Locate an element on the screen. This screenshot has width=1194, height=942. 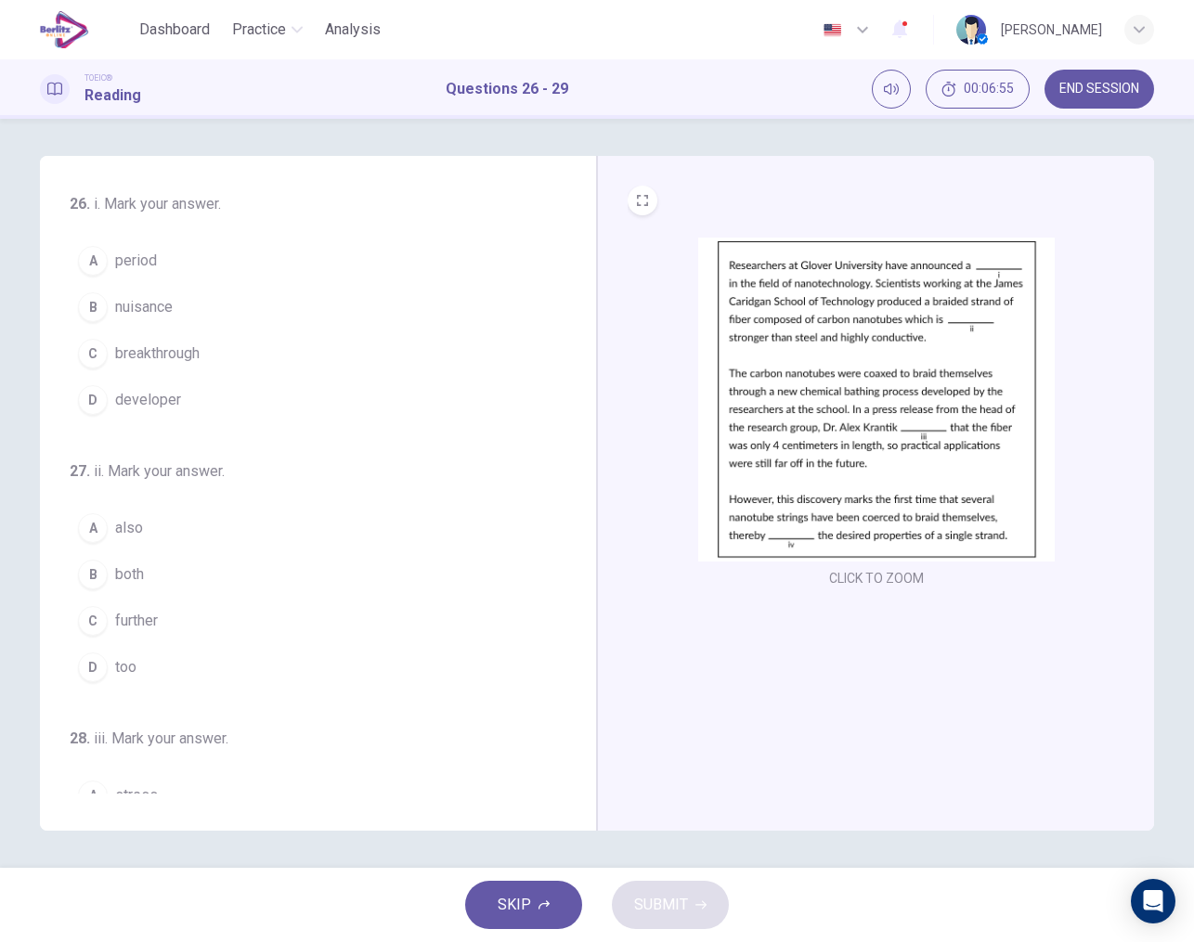
a: EduSynch logo is located at coordinates (85, 30).